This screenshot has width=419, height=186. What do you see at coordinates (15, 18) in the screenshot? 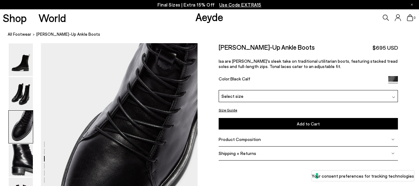
I see `a: Shop` at bounding box center [15, 18].